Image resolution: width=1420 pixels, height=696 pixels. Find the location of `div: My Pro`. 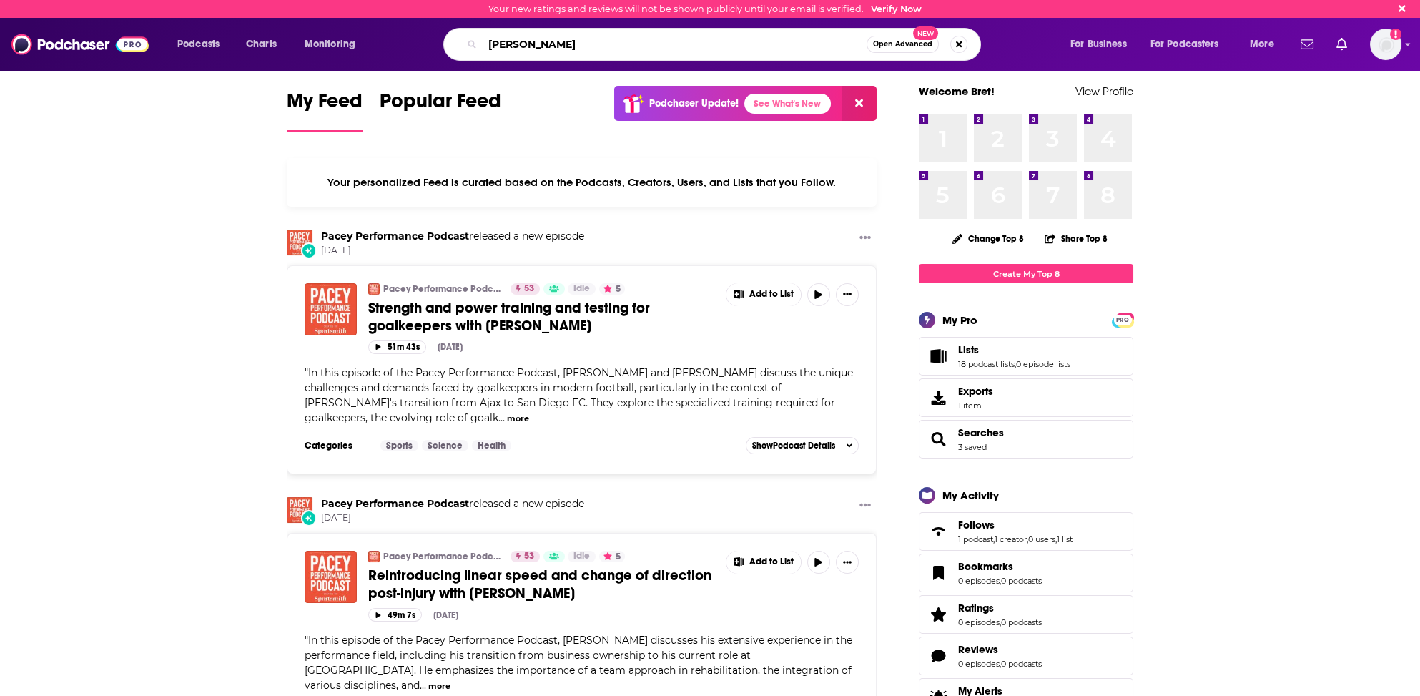

div: My Pro is located at coordinates (960, 320).